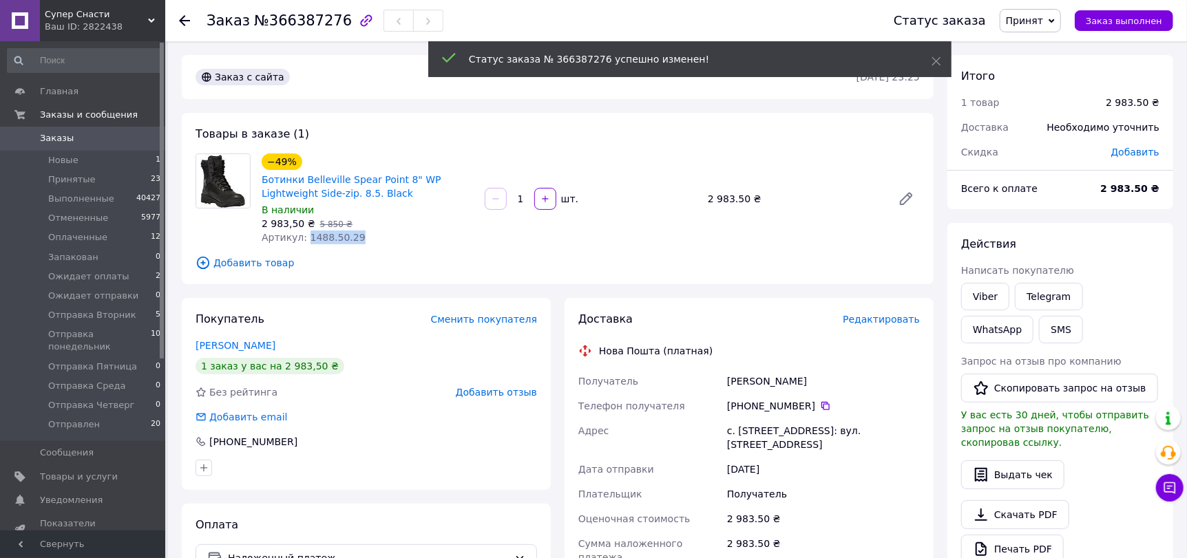 This screenshot has height=558, width=1187. Describe the element at coordinates (906, 199) in the screenshot. I see `a: Редактировать` at that location.